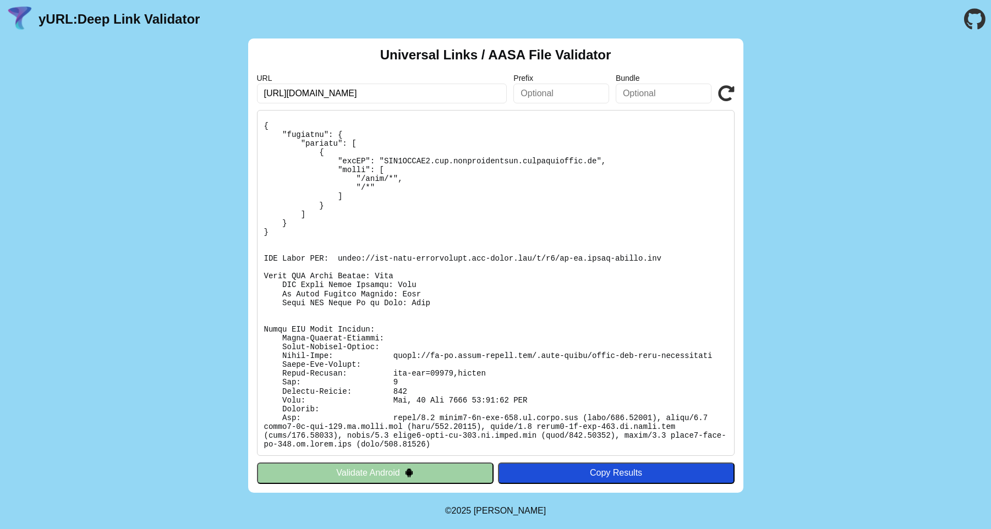 This screenshot has width=991, height=529. I want to click on label: Bundle, so click(664, 78).